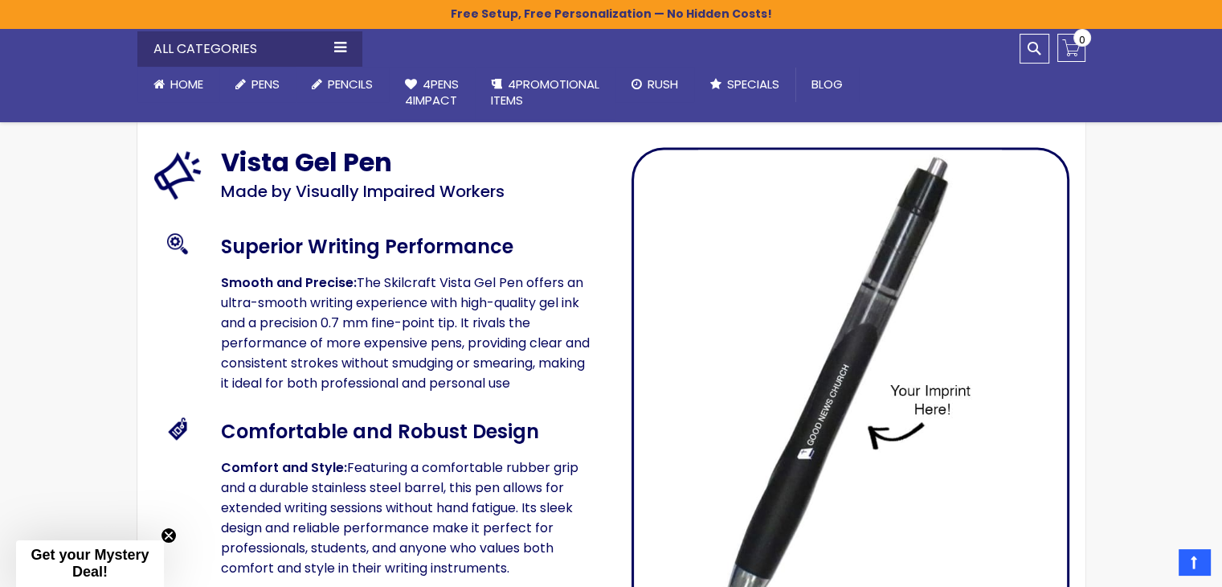 Image resolution: width=1222 pixels, height=587 pixels. Describe the element at coordinates (289, 282) in the screenshot. I see `strong: Smooth and Precise:` at that location.